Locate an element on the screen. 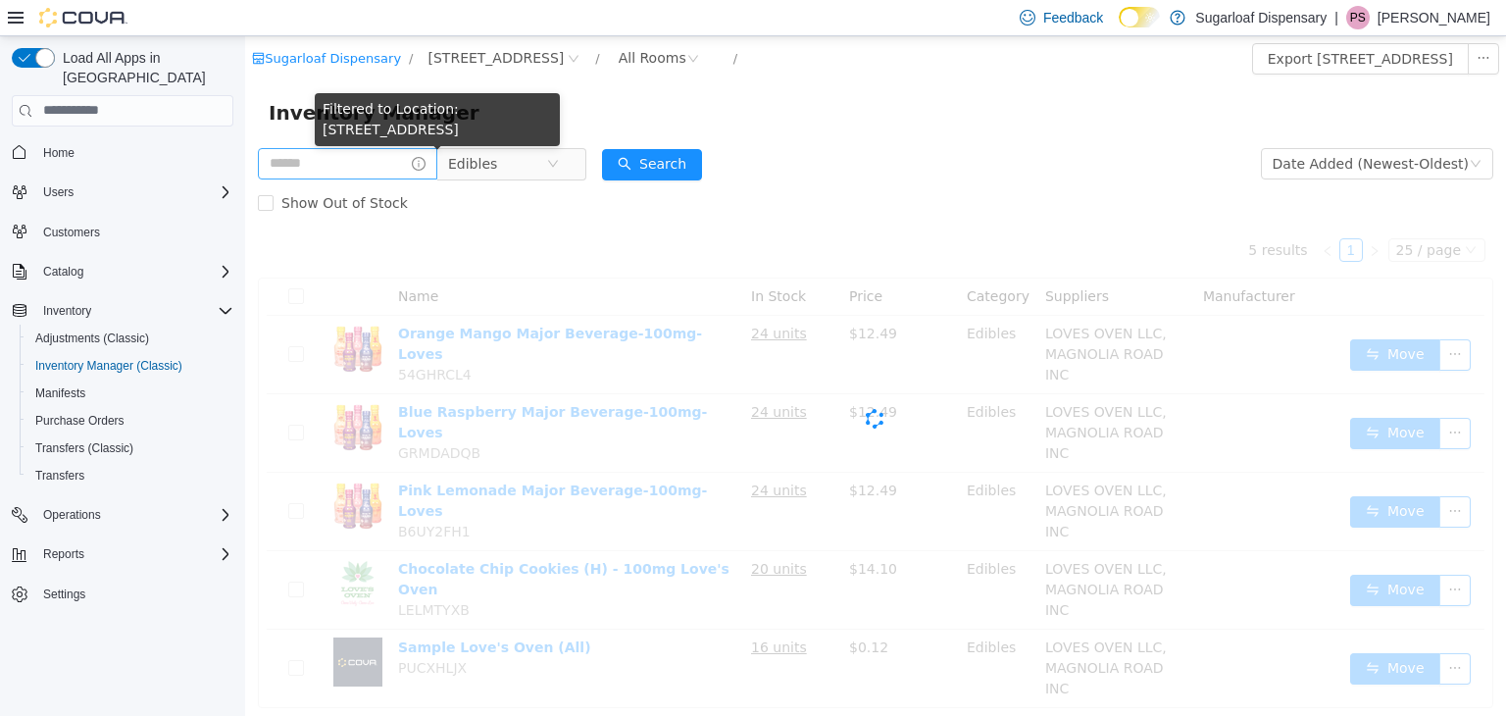  nav: Complex example is located at coordinates (123, 395).